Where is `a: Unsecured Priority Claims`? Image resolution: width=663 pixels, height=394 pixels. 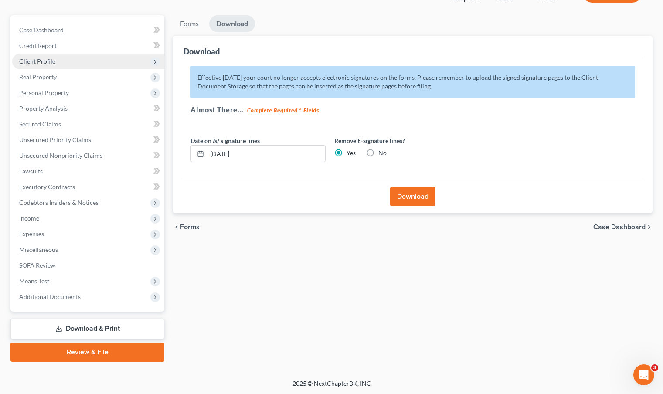
a: Unsecured Priority Claims is located at coordinates (88, 140).